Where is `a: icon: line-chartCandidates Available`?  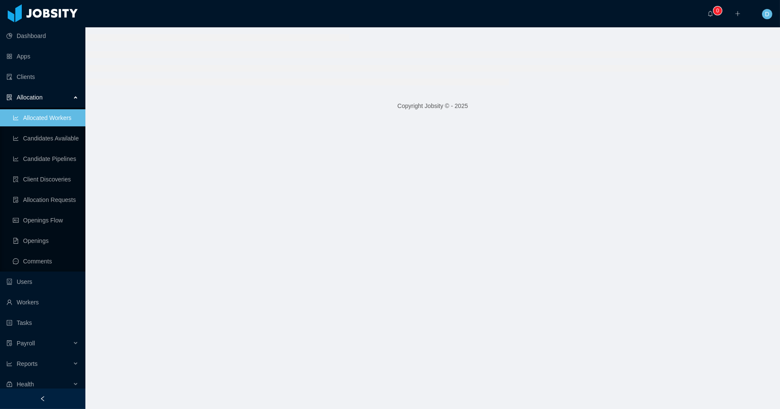
a: icon: line-chartCandidates Available is located at coordinates (46, 138).